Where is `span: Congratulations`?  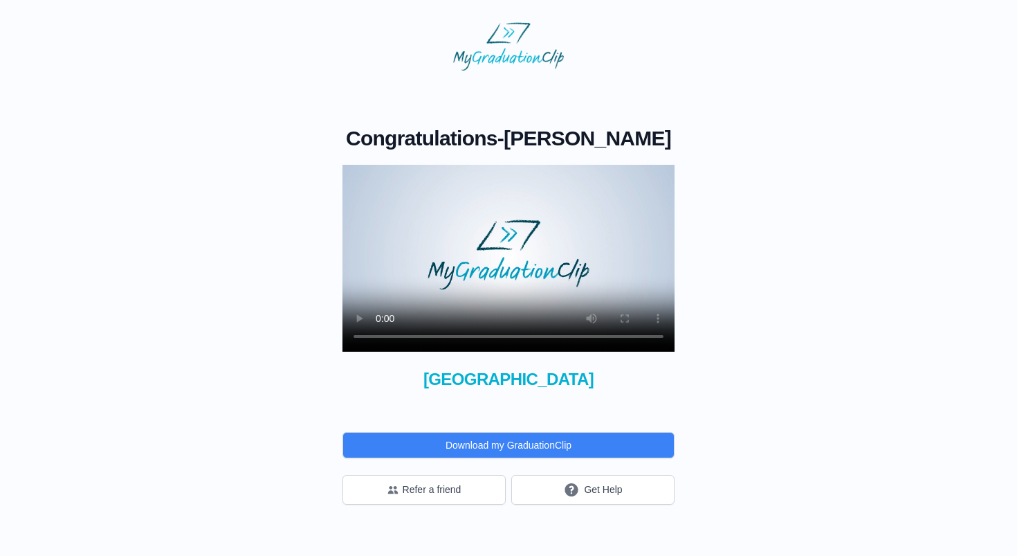
span: Congratulations is located at coordinates (421, 138).